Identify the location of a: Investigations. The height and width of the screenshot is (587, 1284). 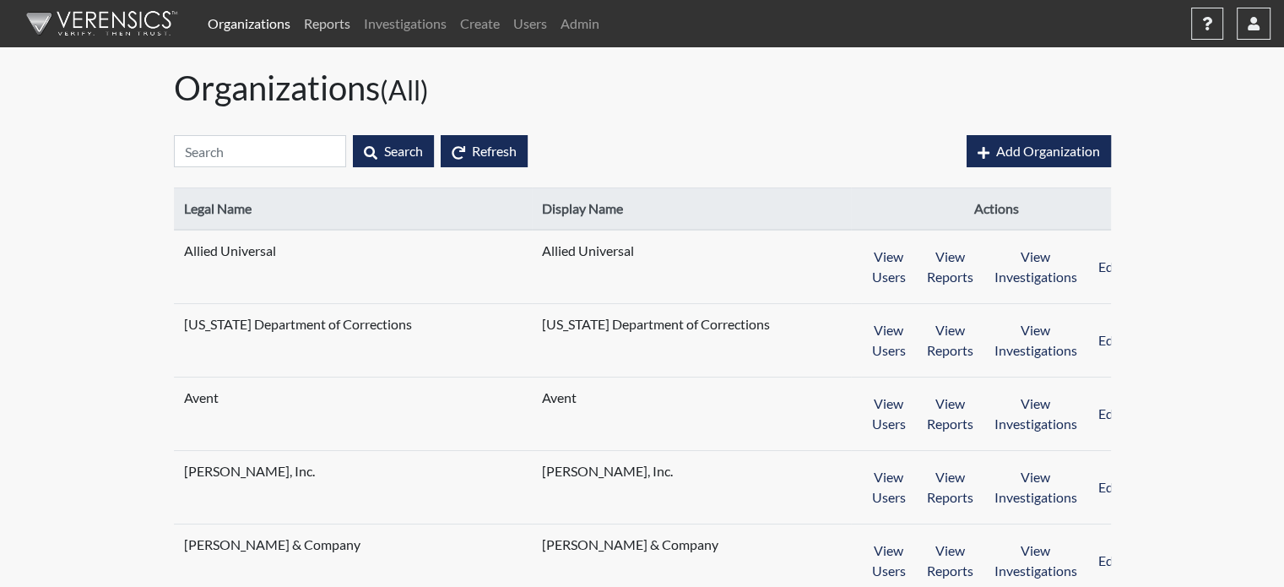
(405, 24).